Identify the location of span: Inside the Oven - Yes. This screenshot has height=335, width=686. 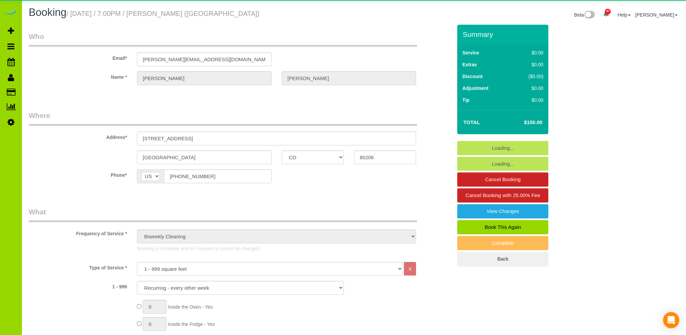
(190, 307).